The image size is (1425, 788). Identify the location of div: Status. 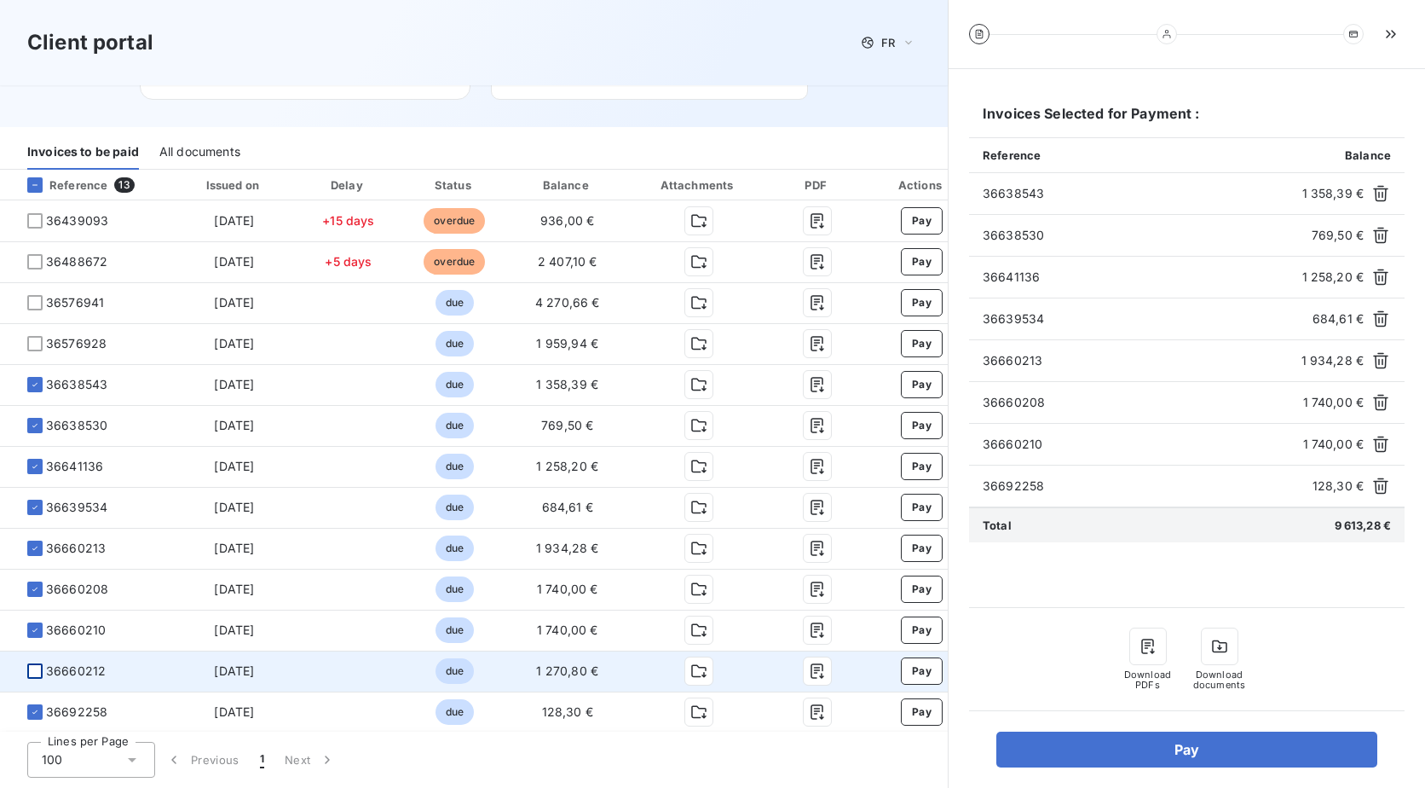
(454, 185).